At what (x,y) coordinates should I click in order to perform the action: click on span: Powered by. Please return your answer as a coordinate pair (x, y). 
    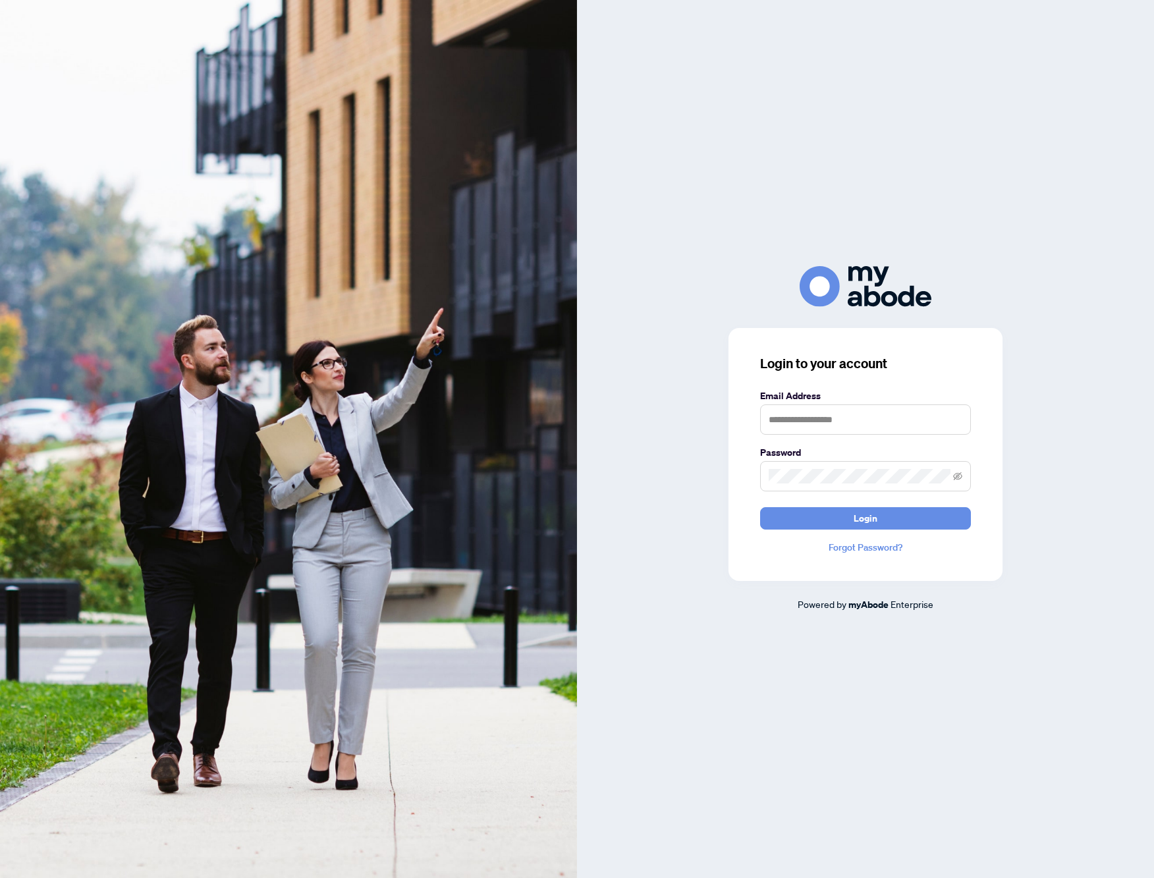
    Looking at the image, I should click on (822, 604).